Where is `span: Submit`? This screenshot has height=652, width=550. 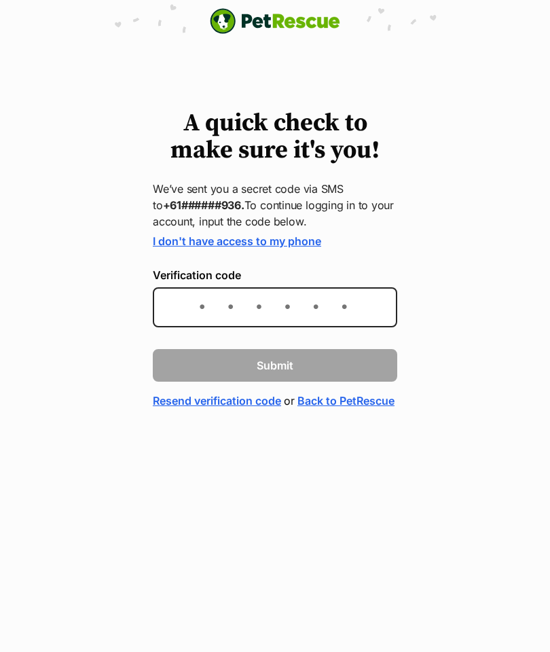
span: Submit is located at coordinates (275, 365).